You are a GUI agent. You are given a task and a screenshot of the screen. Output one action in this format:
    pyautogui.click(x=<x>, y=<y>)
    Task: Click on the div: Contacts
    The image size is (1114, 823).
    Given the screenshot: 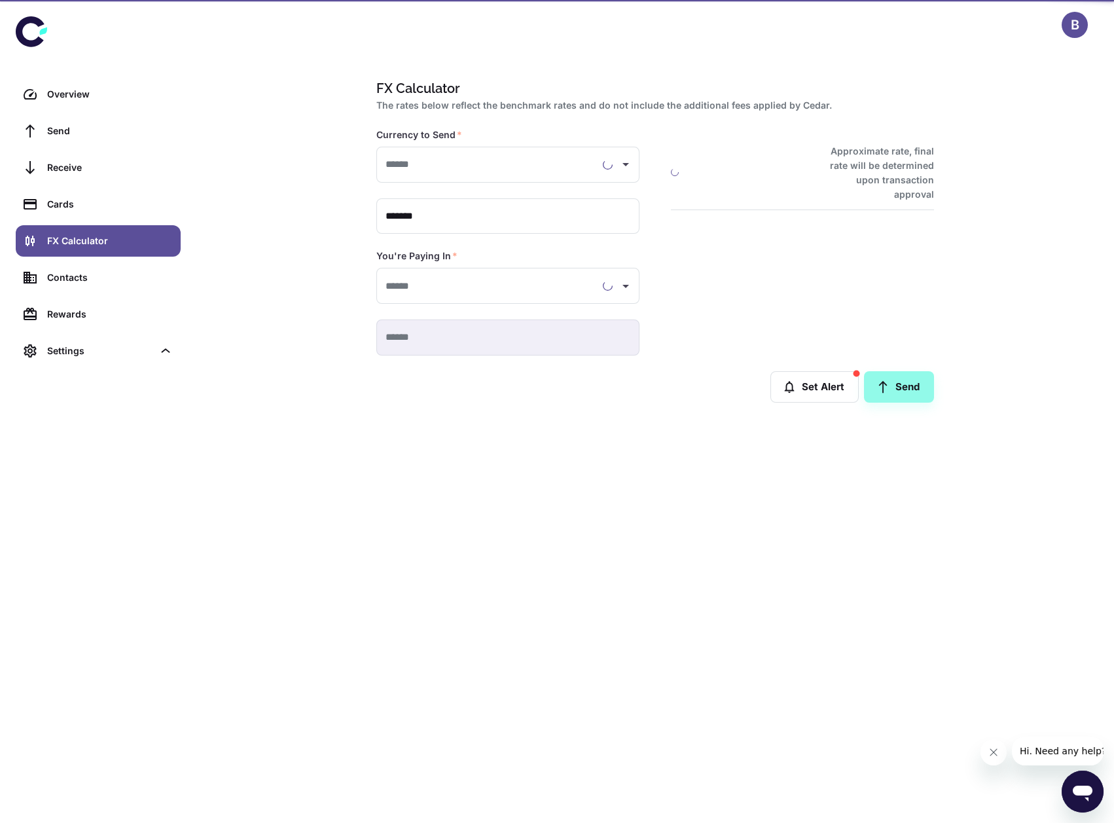 What is the action you would take?
    pyautogui.click(x=110, y=278)
    